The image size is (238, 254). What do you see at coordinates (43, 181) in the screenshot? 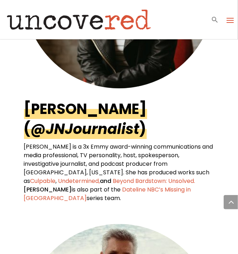
I see `a: Culpable` at bounding box center [43, 181].